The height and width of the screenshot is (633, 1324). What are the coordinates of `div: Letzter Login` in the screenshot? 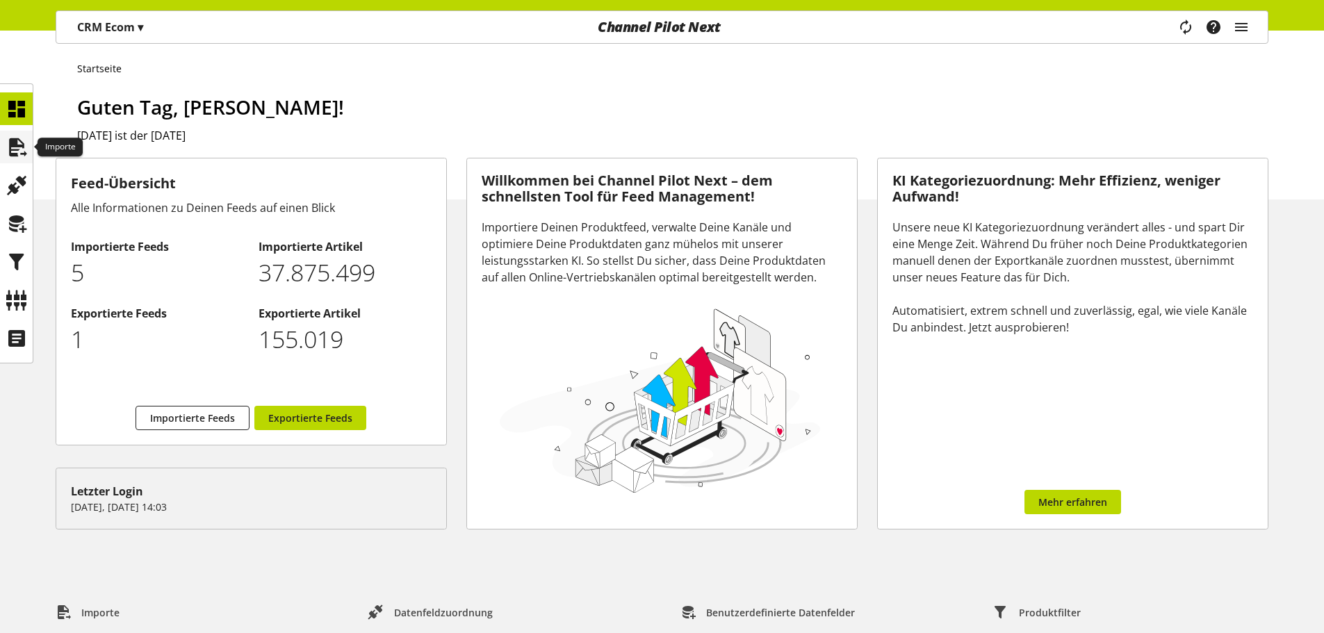 It's located at (251, 491).